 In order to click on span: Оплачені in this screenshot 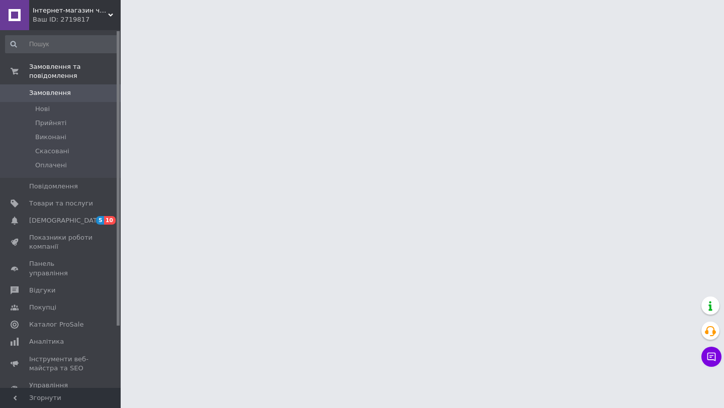, I will do `click(51, 165)`.